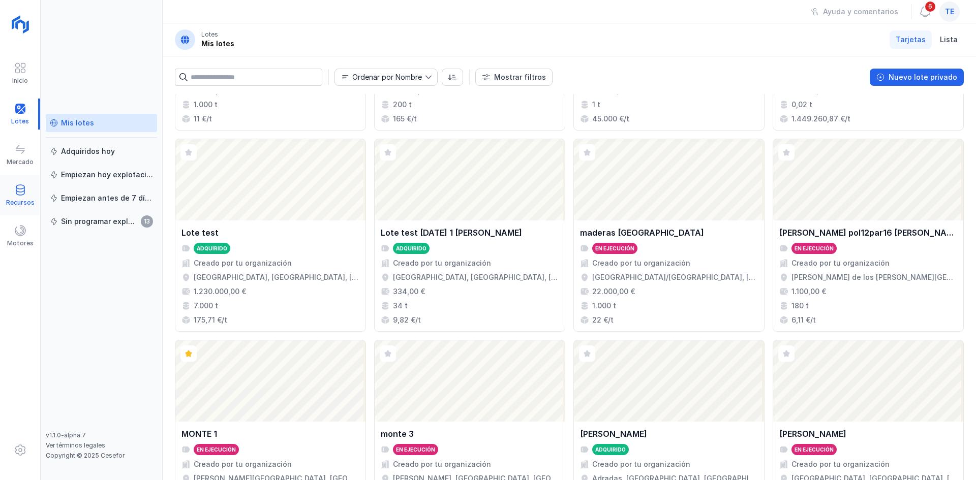  I want to click on div: Sin programar explotación, so click(99, 222).